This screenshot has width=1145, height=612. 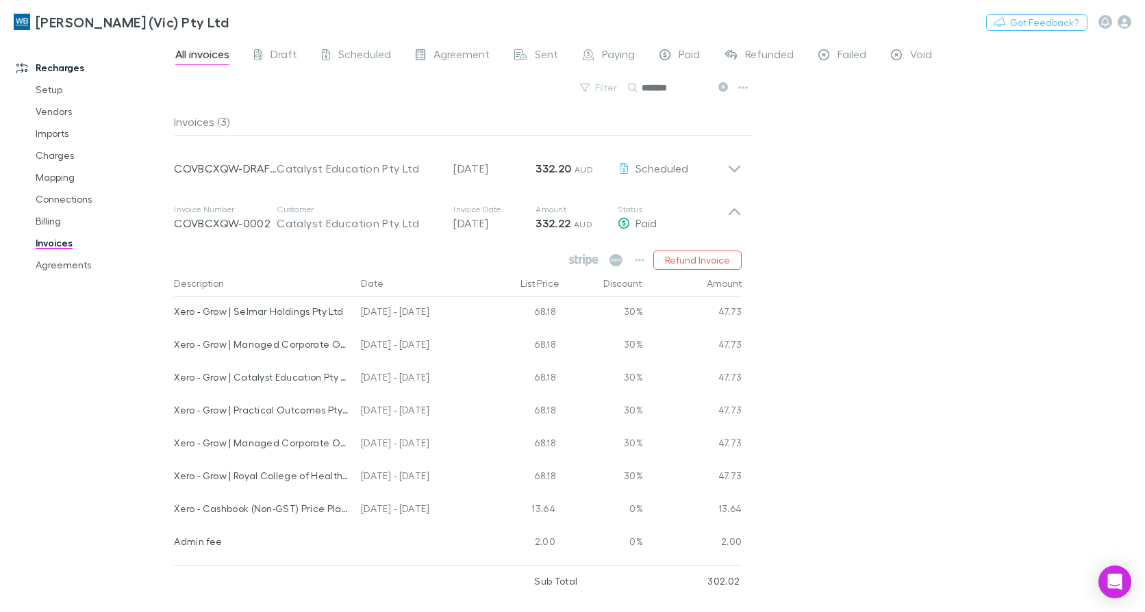 I want to click on a: Imports, so click(x=101, y=134).